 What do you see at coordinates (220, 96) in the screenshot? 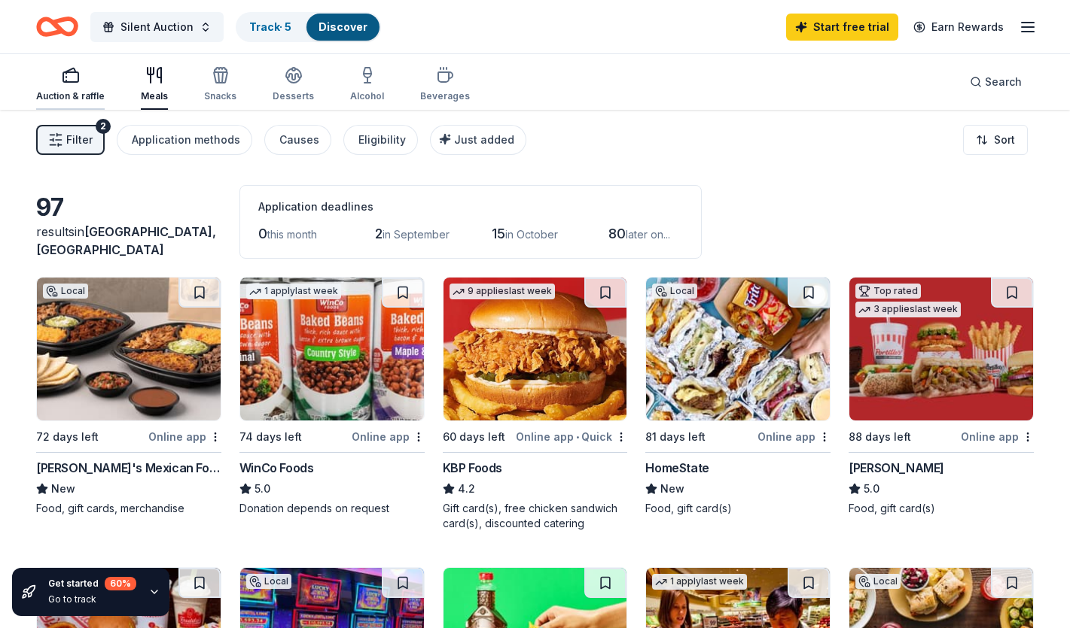
I see `div: Snacks` at bounding box center [220, 96].